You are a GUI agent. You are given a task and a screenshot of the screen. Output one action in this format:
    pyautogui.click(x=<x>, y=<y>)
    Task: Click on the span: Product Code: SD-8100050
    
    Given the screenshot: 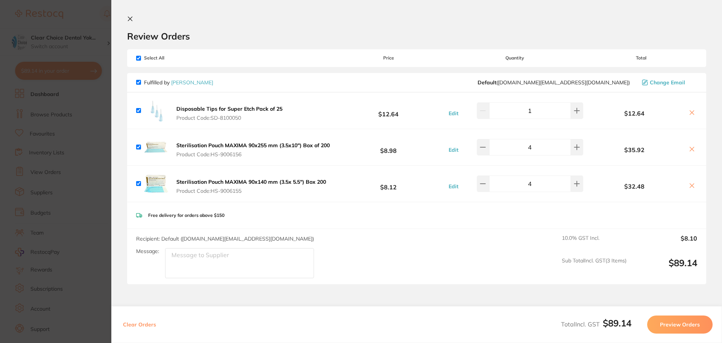 What is the action you would take?
    pyautogui.click(x=230, y=118)
    